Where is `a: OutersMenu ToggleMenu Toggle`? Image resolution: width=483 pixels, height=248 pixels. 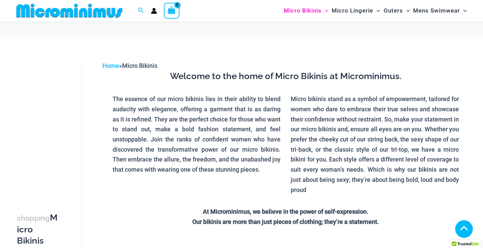
a: OutersMenu ToggleMenu Toggle is located at coordinates (397, 11).